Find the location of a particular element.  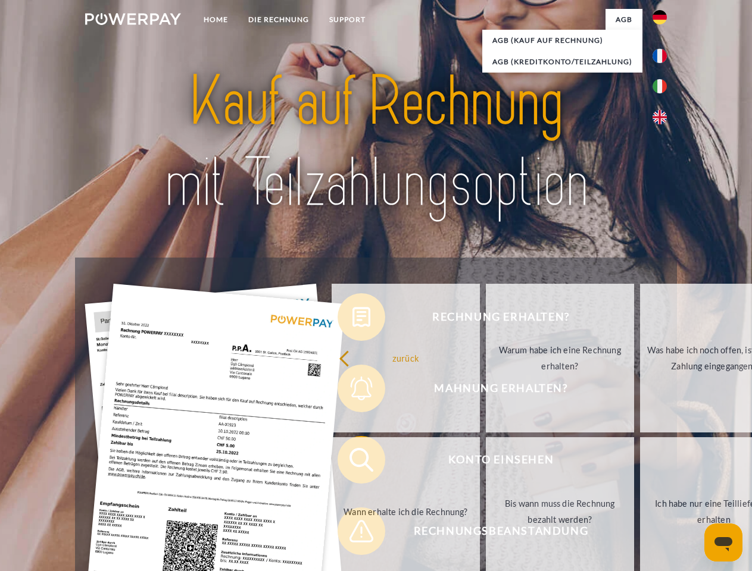

div: Wann erhalte ich die Rechnung? is located at coordinates (405, 511).